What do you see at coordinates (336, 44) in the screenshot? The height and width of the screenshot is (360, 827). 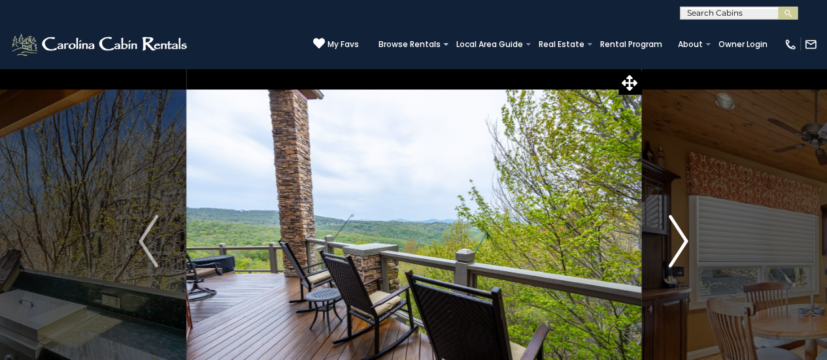 I see `a: My Favs` at bounding box center [336, 44].